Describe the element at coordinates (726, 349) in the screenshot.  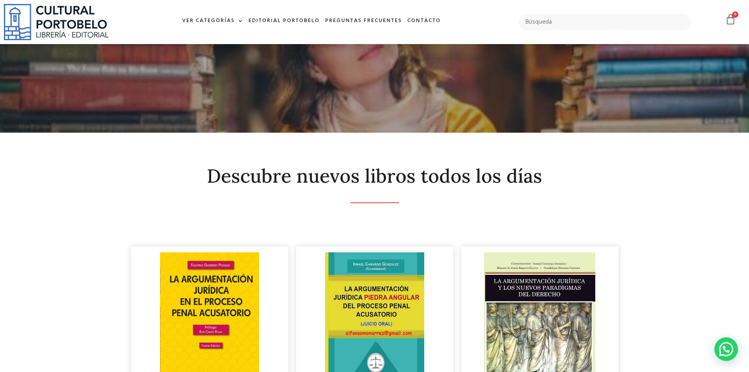
I see `div: Contactar por WhatsApp` at that location.